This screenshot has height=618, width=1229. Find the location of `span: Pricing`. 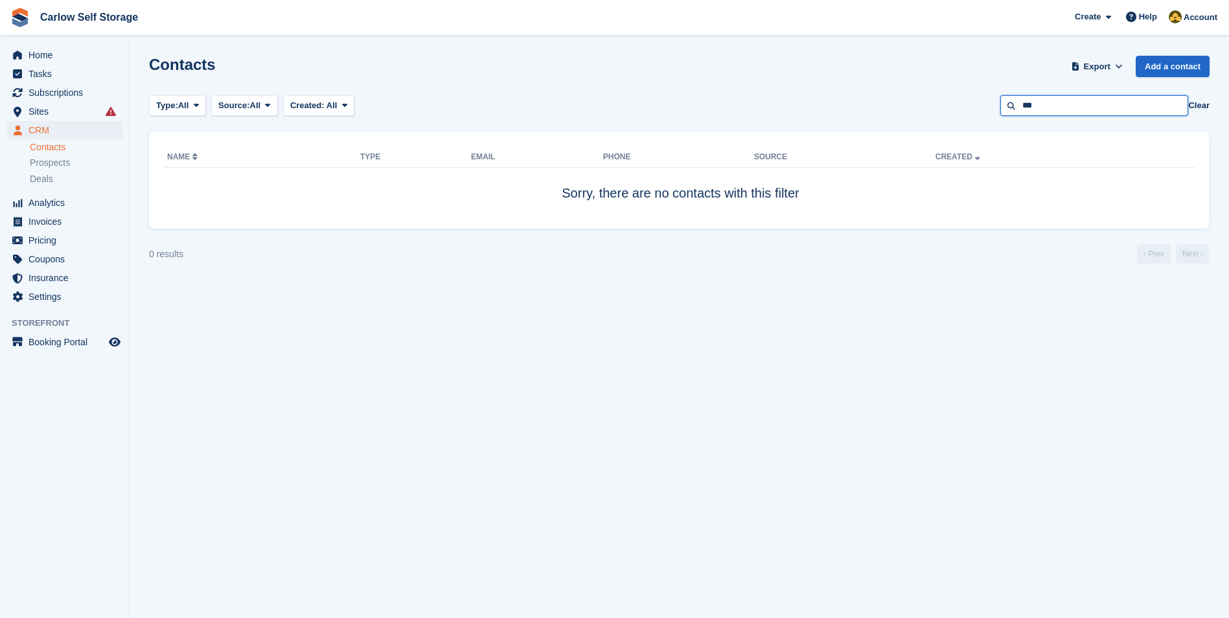

span: Pricing is located at coordinates (67, 240).